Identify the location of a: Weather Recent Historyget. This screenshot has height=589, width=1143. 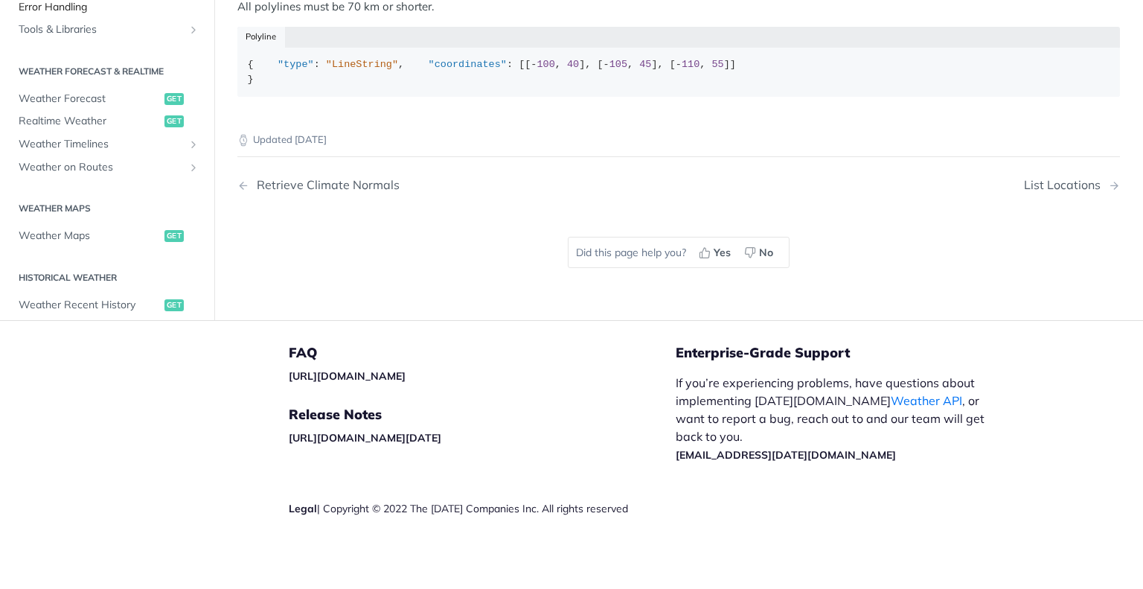
(107, 305).